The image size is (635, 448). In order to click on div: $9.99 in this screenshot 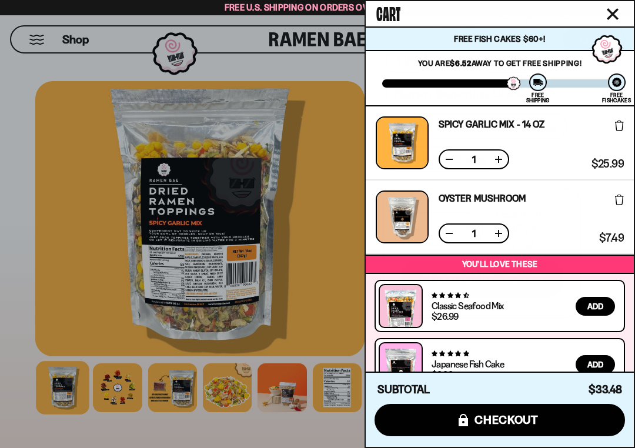, I will do `click(442, 374)`.